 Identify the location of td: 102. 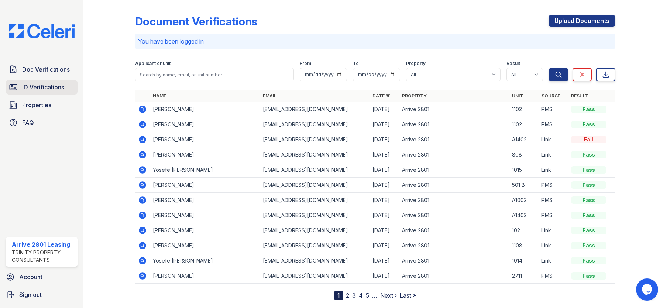
(524, 230).